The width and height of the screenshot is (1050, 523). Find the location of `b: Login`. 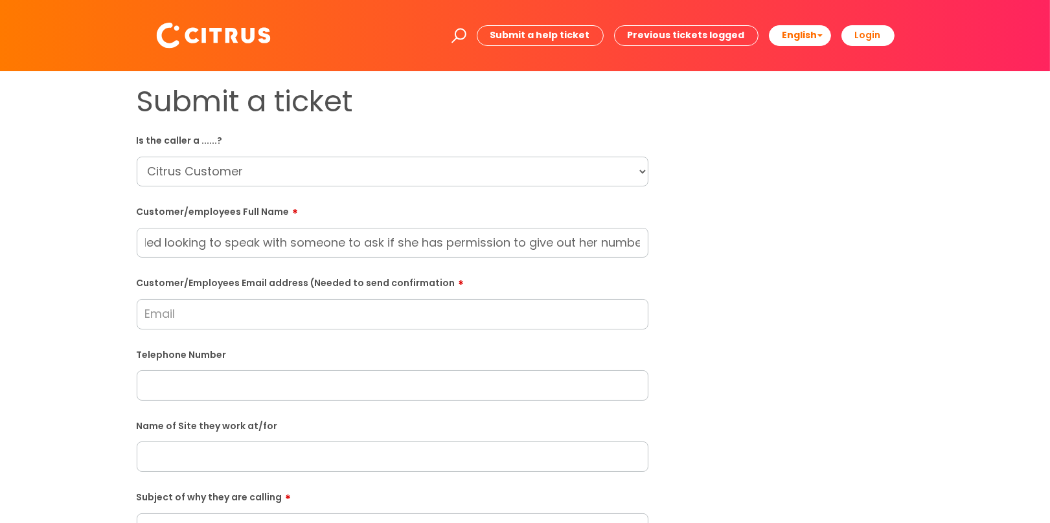

b: Login is located at coordinates (868, 35).